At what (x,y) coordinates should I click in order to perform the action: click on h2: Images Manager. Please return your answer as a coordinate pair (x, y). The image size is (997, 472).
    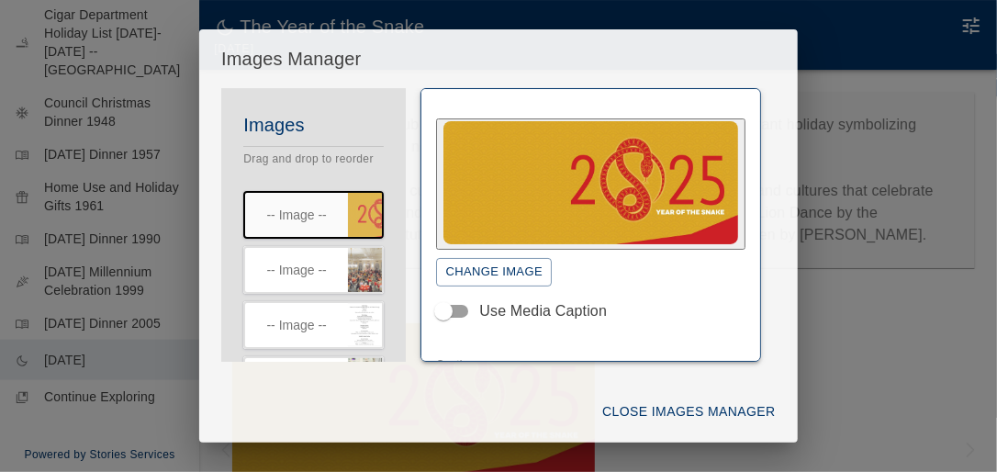
    Looking at the image, I should click on (499, 59).